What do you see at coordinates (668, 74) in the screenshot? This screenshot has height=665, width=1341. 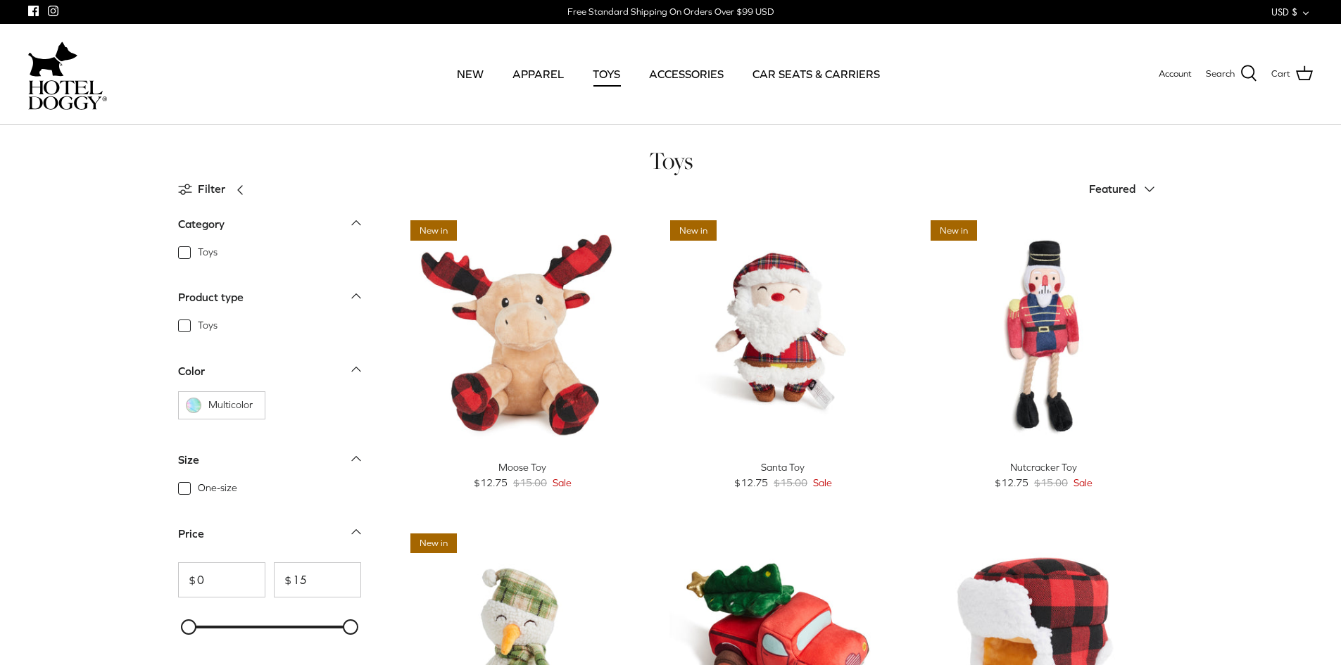 I see `div: Primary navigation` at bounding box center [668, 74].